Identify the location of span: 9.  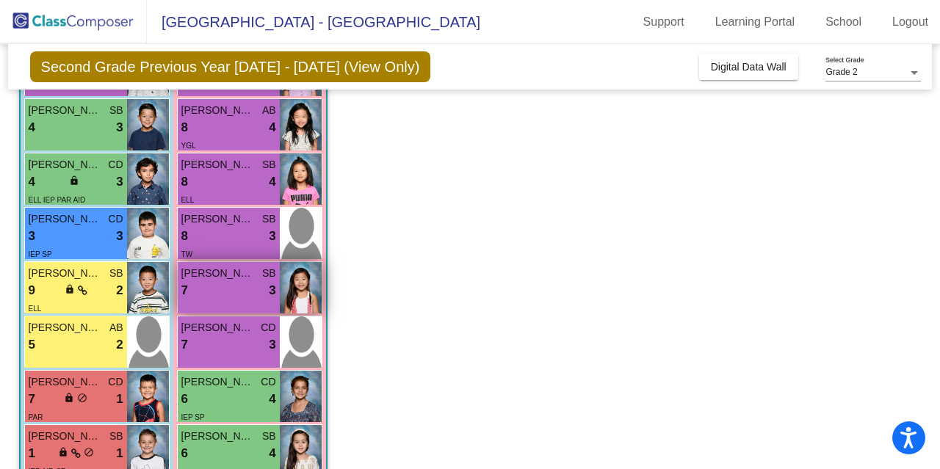
(32, 291).